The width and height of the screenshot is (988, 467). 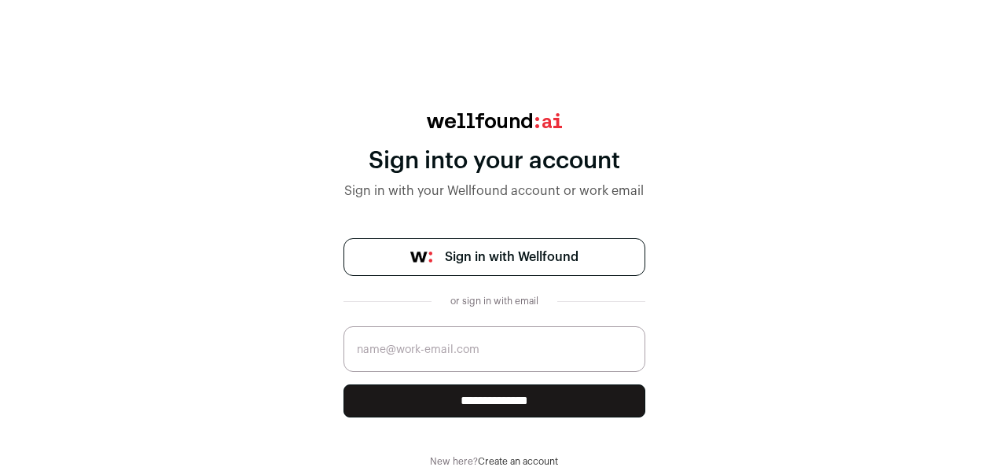 What do you see at coordinates (494, 161) in the screenshot?
I see `div: Sign into your account` at bounding box center [494, 161].